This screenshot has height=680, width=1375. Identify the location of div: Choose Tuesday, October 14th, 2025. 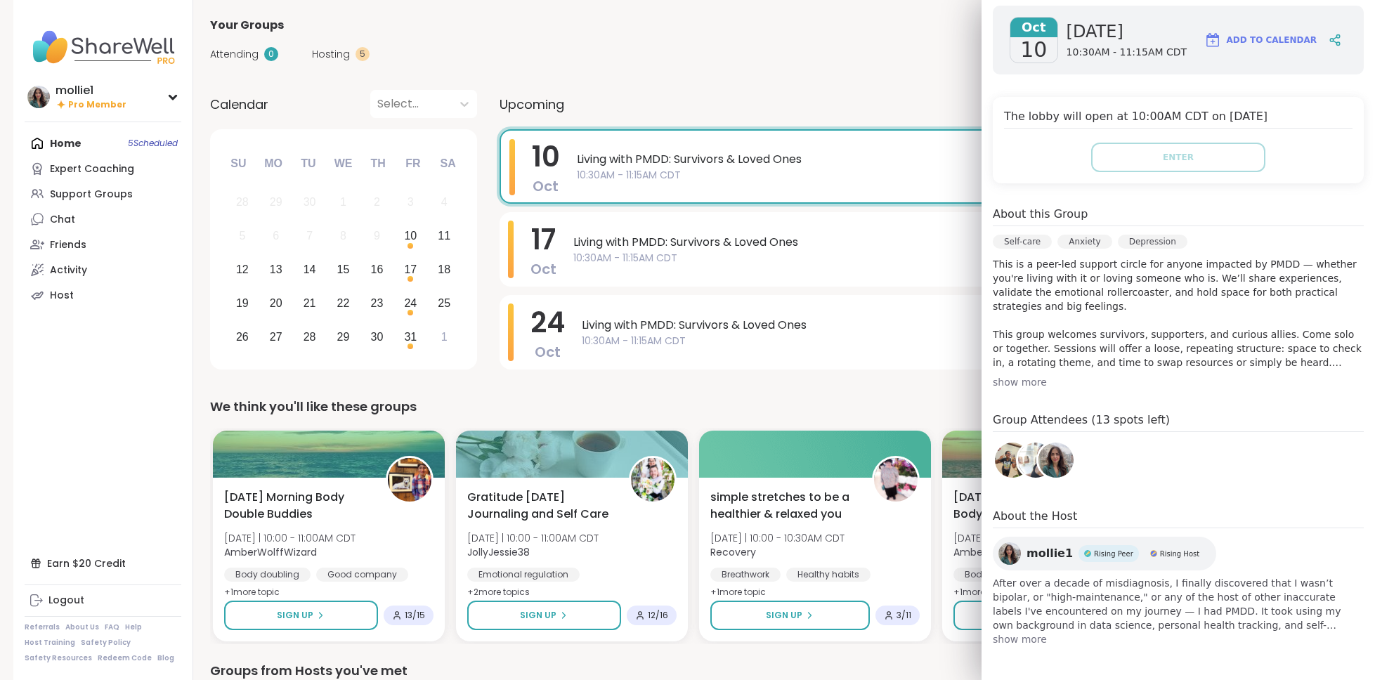
(309, 270).